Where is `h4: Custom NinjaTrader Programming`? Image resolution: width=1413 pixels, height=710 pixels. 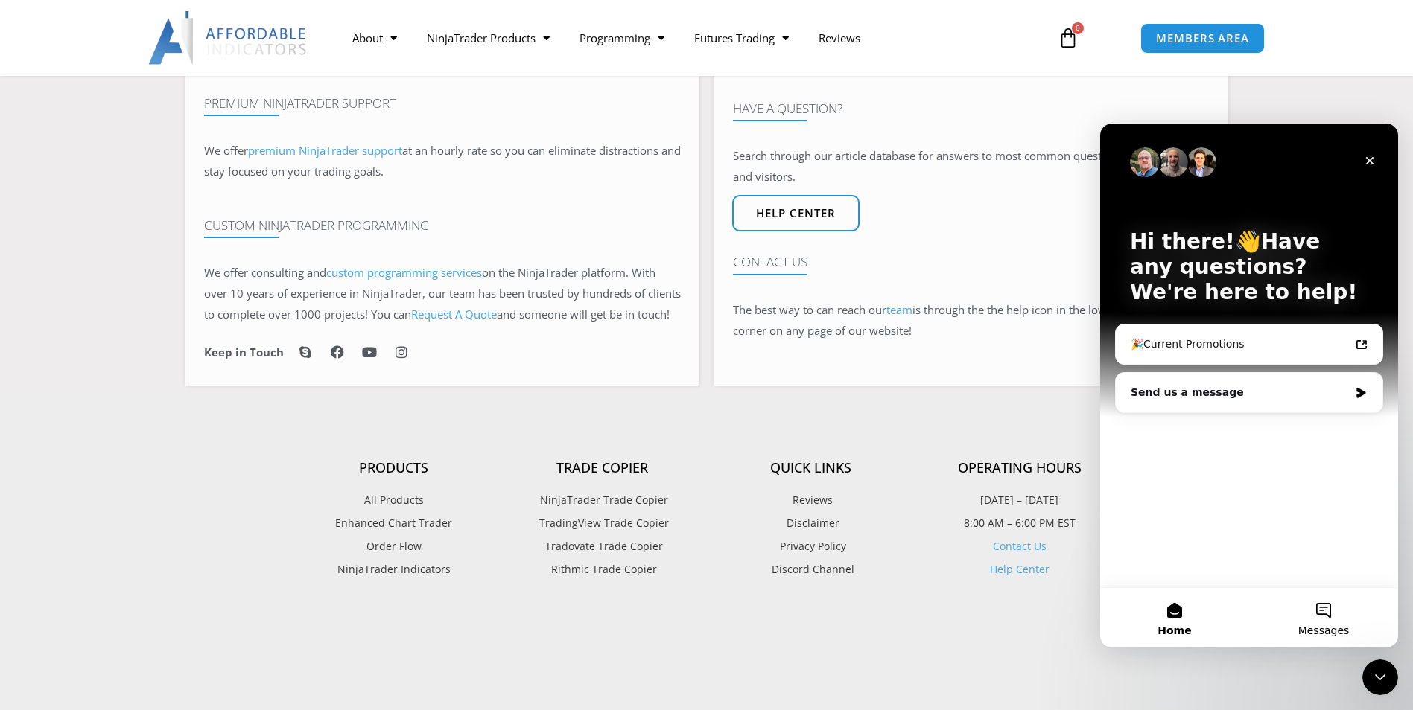 h4: Custom NinjaTrader Programming is located at coordinates (442, 226).